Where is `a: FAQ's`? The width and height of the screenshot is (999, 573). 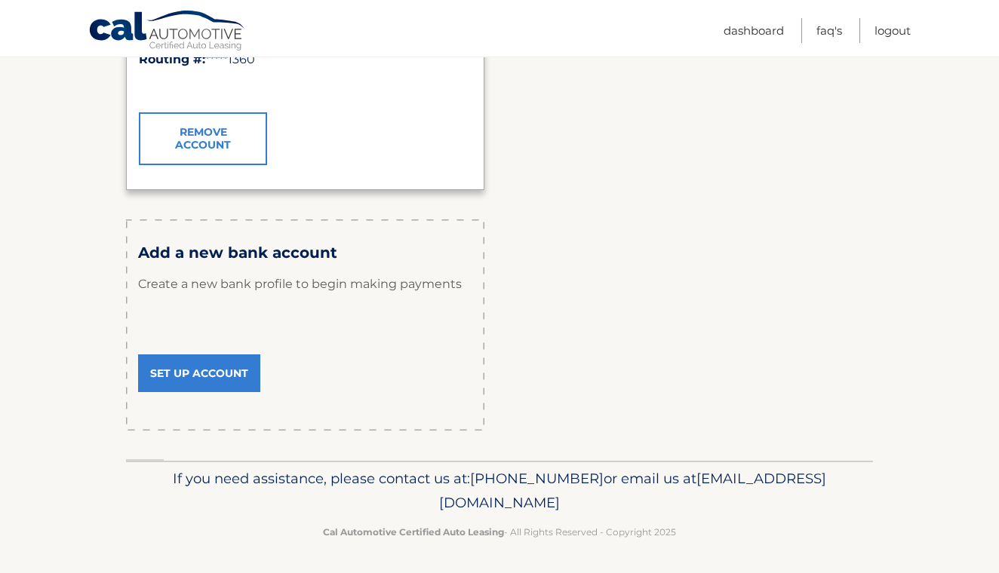 a: FAQ's is located at coordinates (829, 30).